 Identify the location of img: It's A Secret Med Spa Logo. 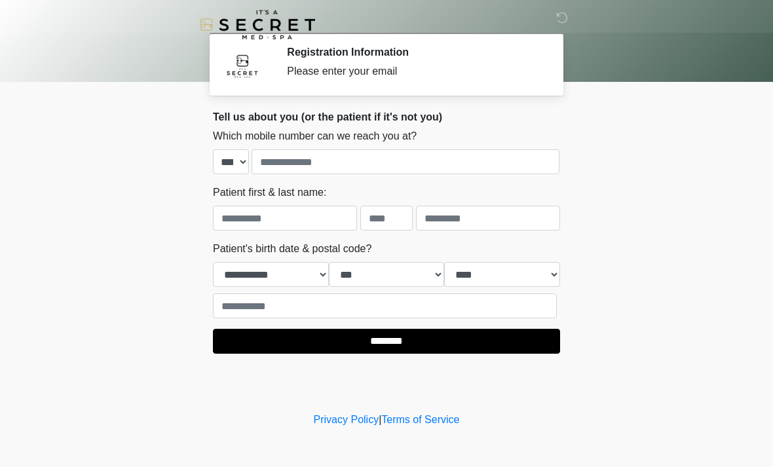
(257, 24).